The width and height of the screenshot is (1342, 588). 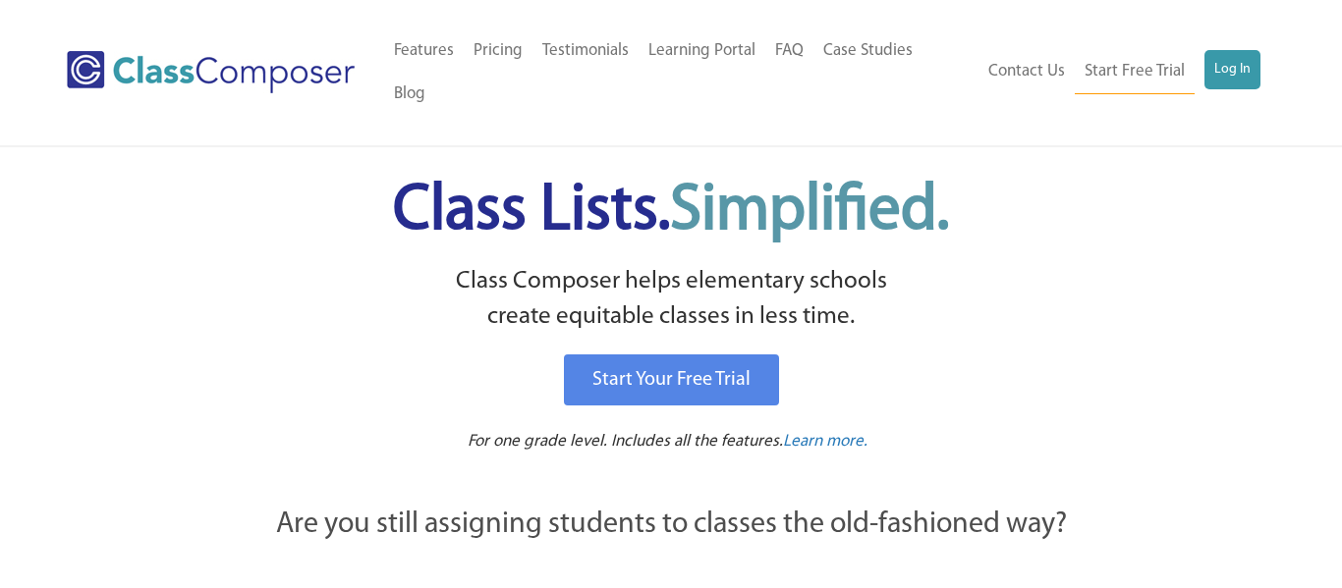 What do you see at coordinates (867, 51) in the screenshot?
I see `a: Case Studies` at bounding box center [867, 51].